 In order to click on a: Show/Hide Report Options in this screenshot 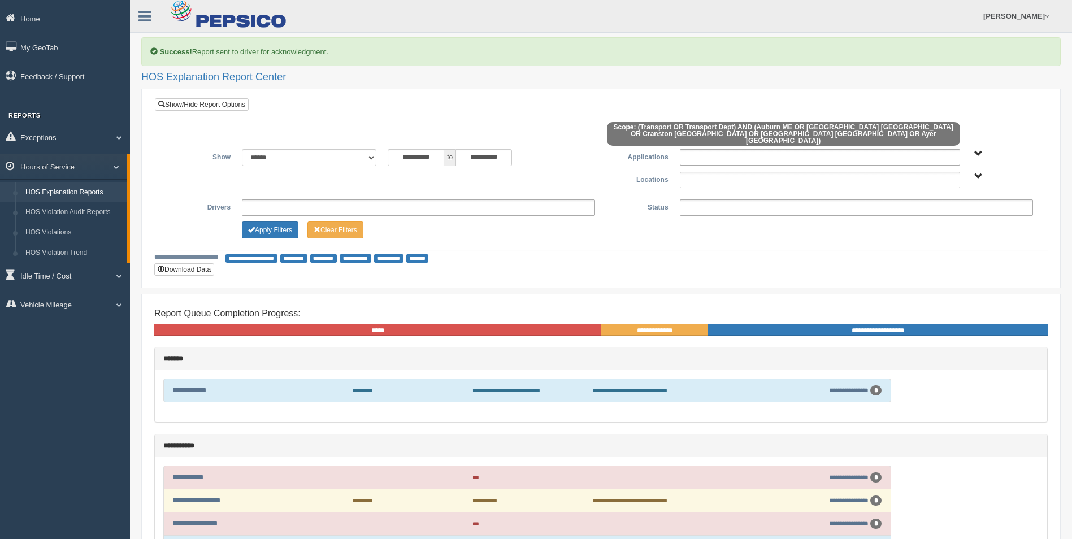, I will do `click(202, 105)`.